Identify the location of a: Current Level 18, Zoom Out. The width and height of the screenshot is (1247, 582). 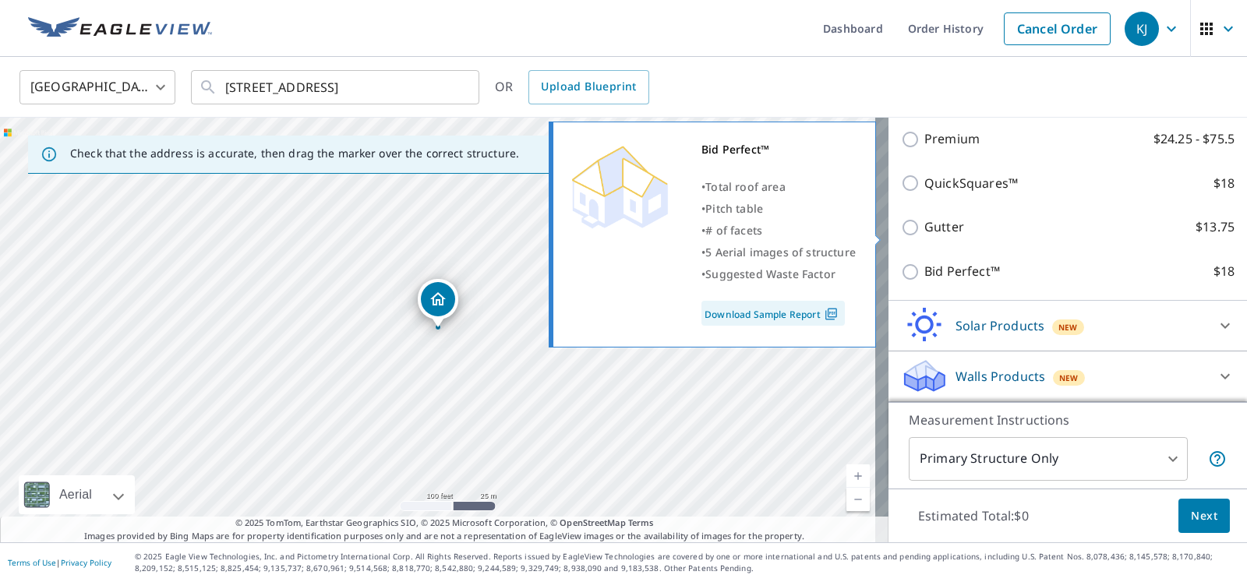
(858, 500).